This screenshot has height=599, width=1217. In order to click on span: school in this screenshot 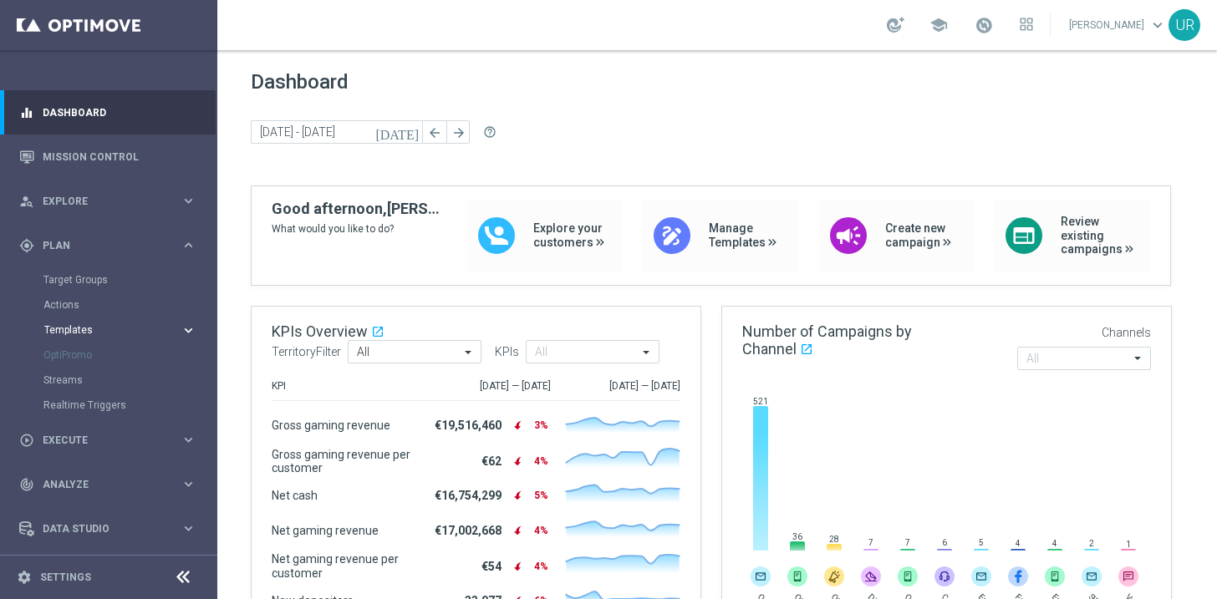, I will do `click(939, 25)`.